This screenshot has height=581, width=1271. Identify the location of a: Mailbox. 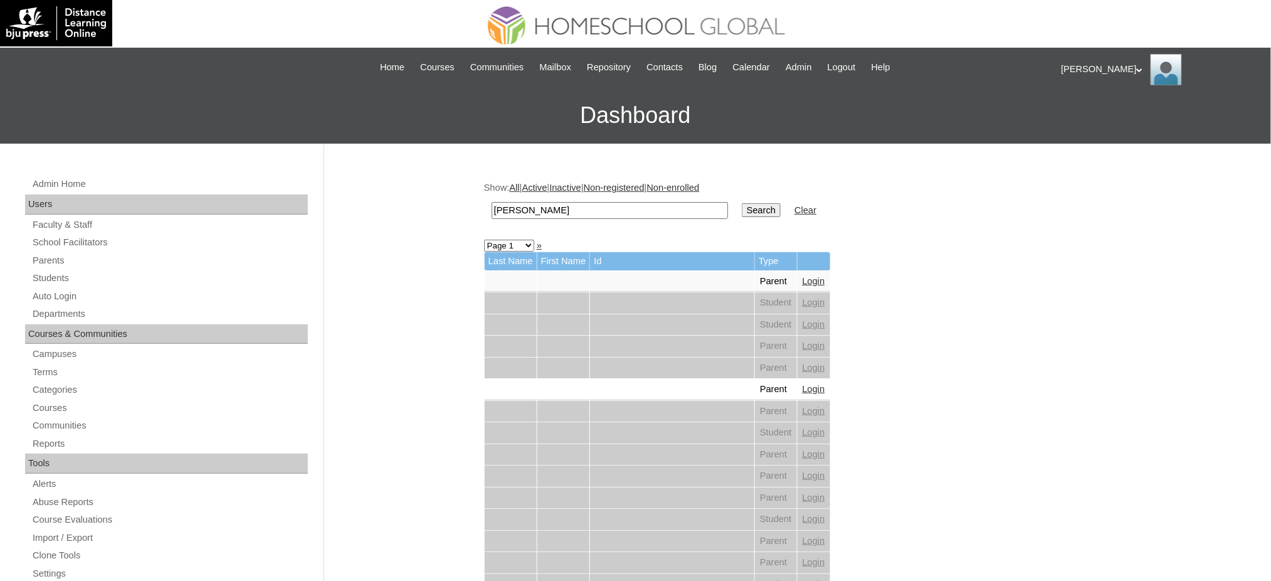
(556, 67).